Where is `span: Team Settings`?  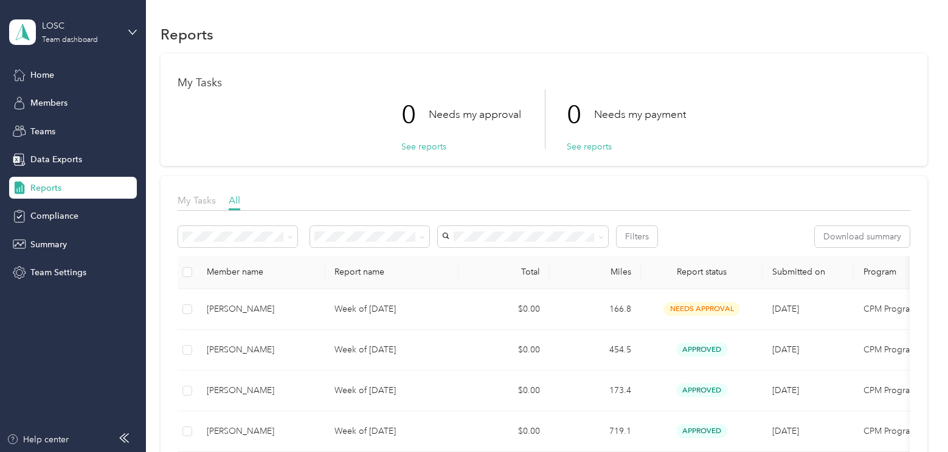 span: Team Settings is located at coordinates (58, 272).